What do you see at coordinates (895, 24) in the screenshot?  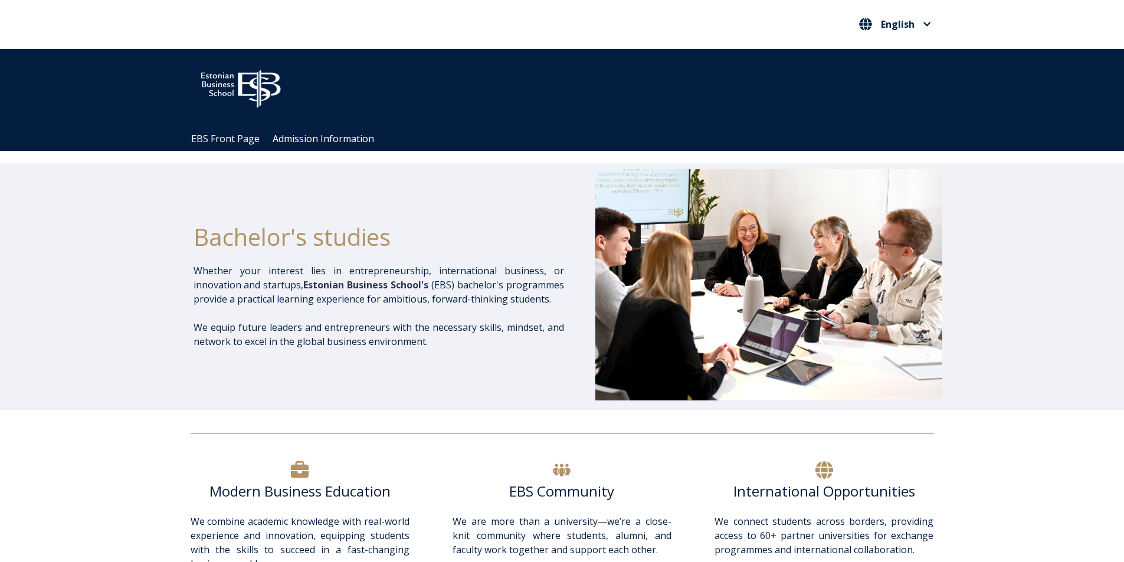 I see `nav: Select your language` at bounding box center [895, 24].